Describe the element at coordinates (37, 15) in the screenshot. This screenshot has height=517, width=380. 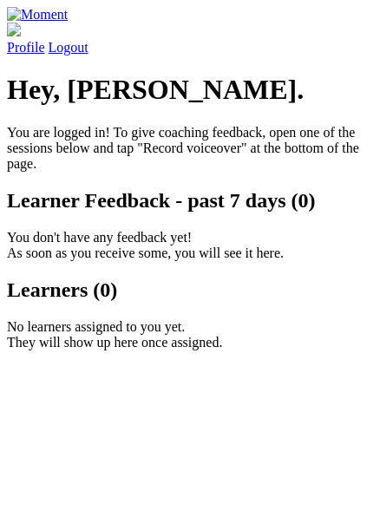
I see `img: Moment` at that location.